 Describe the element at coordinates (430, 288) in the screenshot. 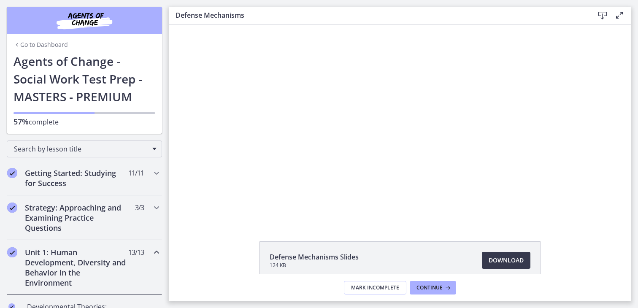

I see `span: Continue` at that location.